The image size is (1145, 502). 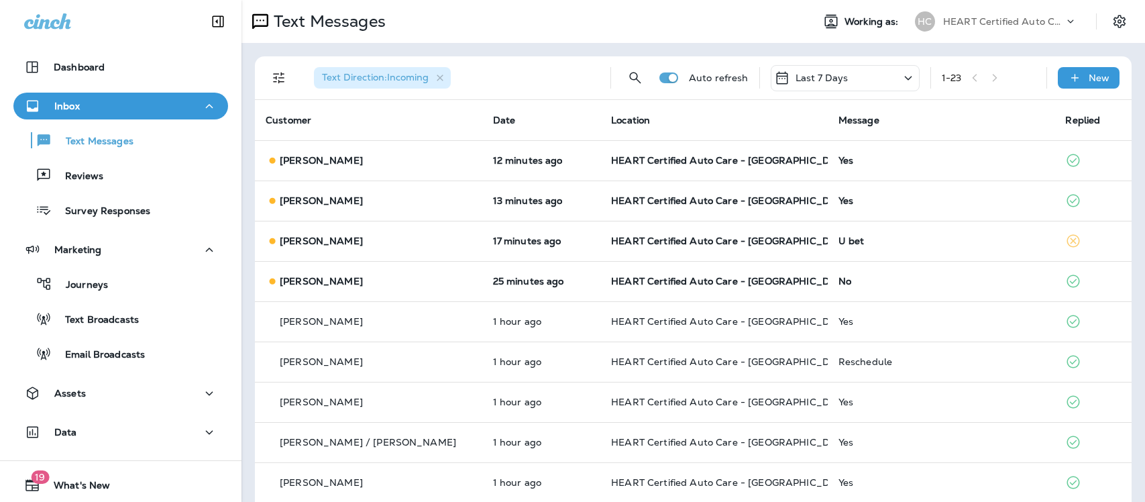 What do you see at coordinates (941, 361) in the screenshot?
I see `div: Reschedule` at bounding box center [941, 361].